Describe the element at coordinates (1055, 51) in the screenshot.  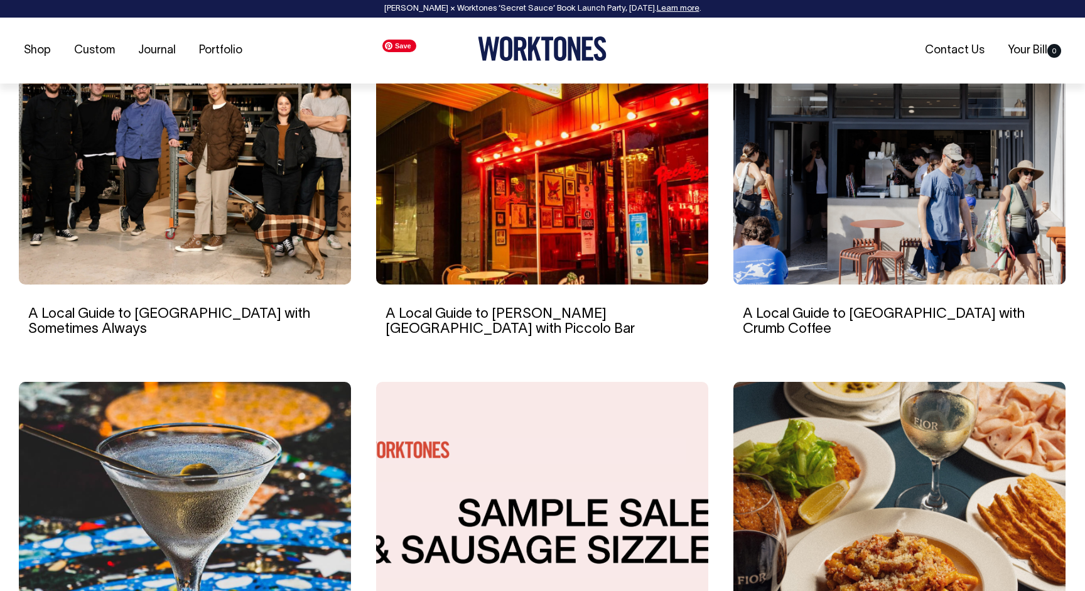
I see `span: 0` at that location.